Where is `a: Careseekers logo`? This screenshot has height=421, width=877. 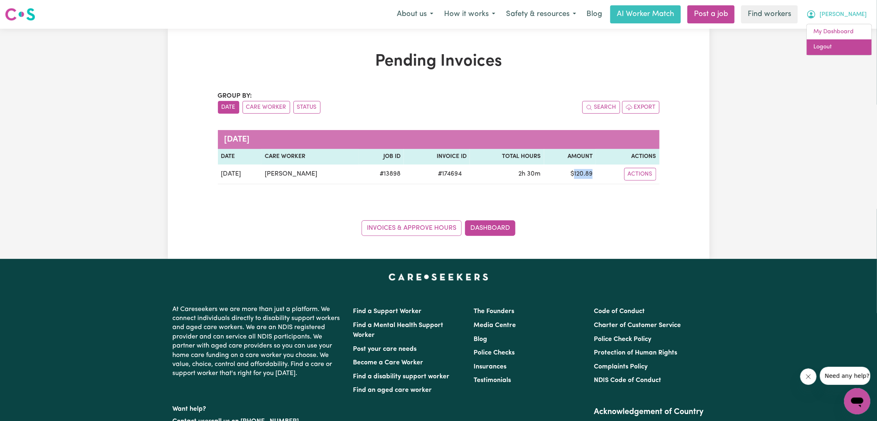
a: Careseekers logo is located at coordinates (20, 14).